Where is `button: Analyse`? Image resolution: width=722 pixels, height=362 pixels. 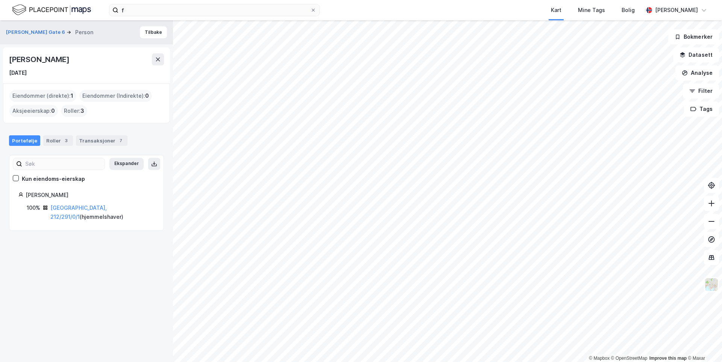
button: Analyse is located at coordinates (697, 73).